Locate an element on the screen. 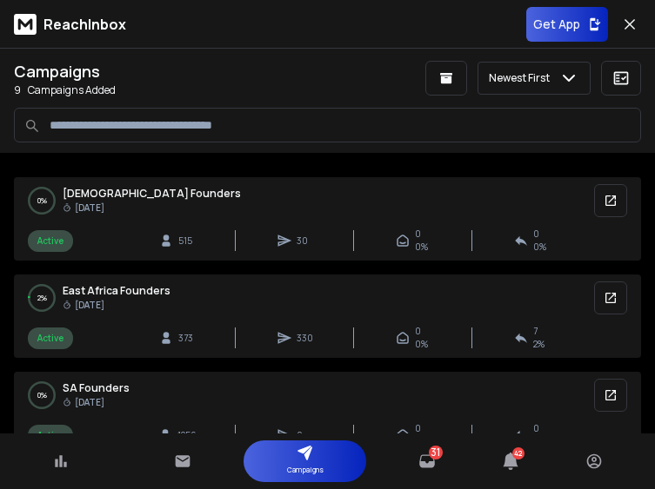  span: 7 is located at coordinates (535, 331).